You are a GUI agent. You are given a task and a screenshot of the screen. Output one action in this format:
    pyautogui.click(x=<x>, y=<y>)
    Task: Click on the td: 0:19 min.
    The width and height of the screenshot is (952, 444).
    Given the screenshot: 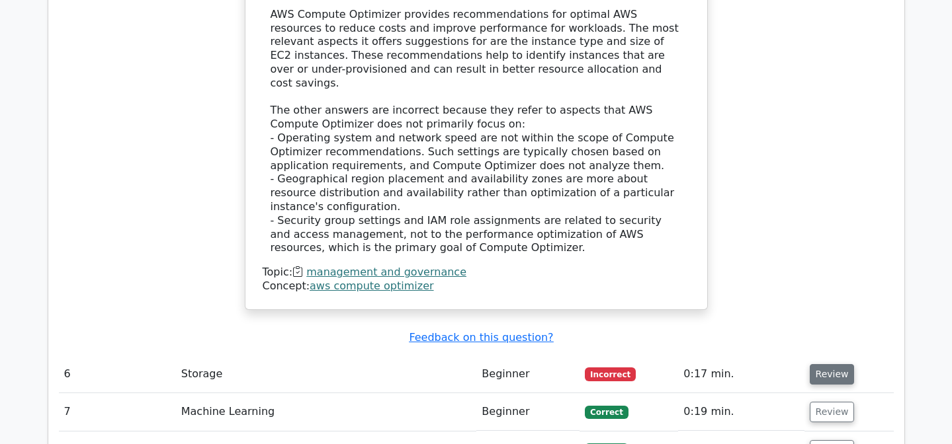 What is the action you would take?
    pyautogui.click(x=741, y=412)
    